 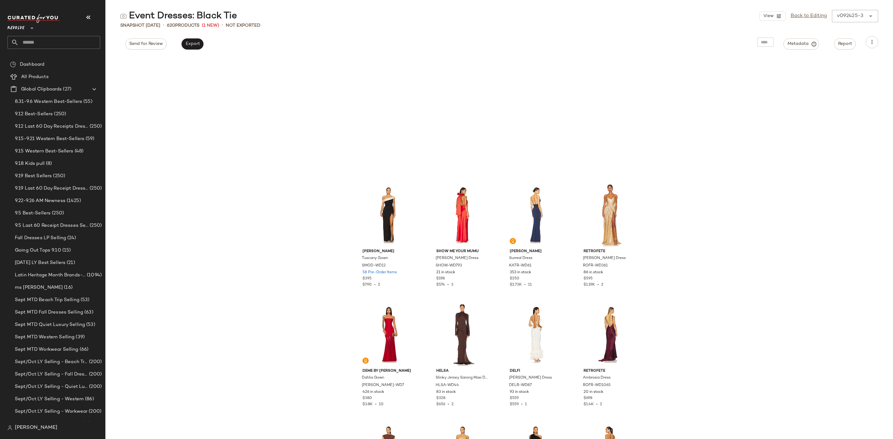 I want to click on span: Dashboard, so click(x=32, y=65).